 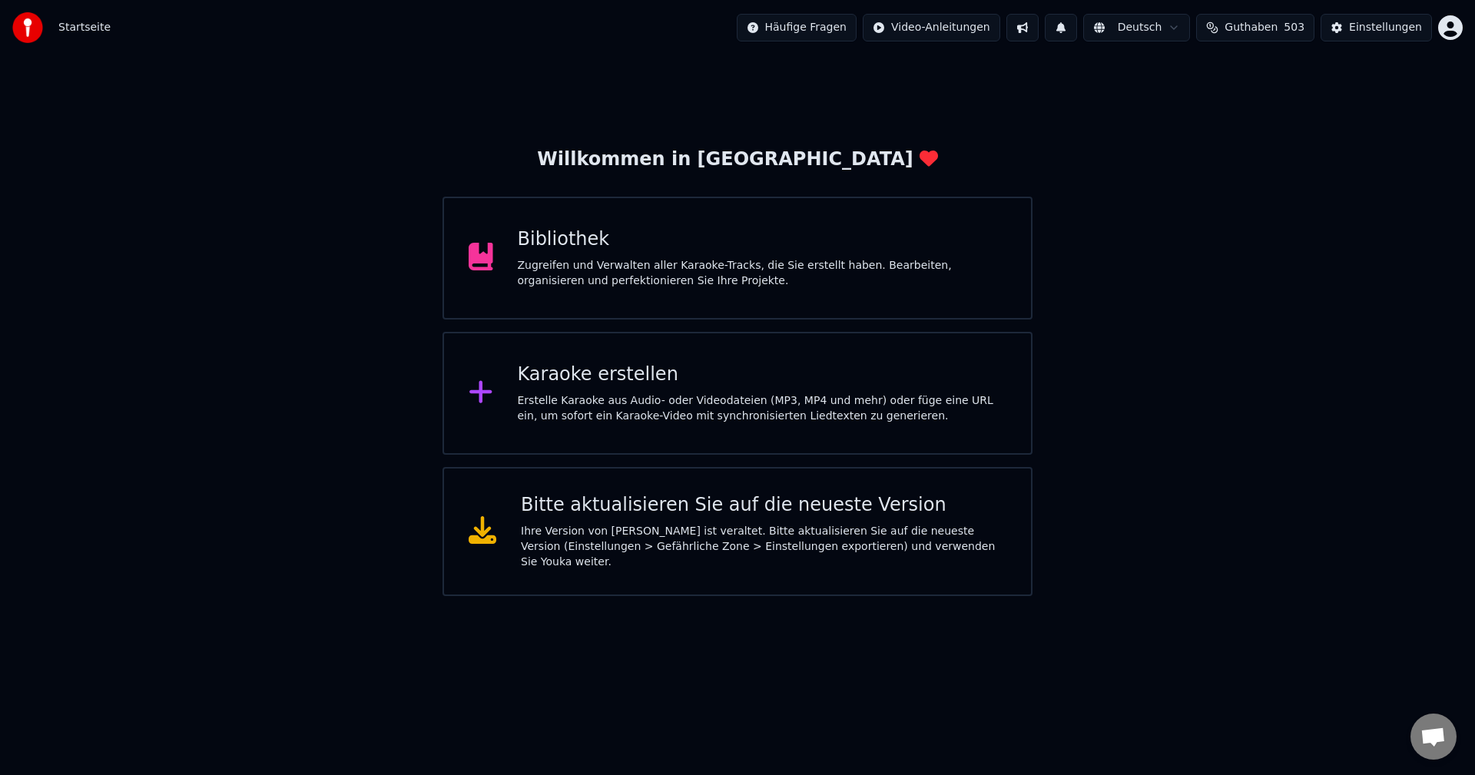 What do you see at coordinates (28, 28) in the screenshot?
I see `img: youka` at bounding box center [28, 28].